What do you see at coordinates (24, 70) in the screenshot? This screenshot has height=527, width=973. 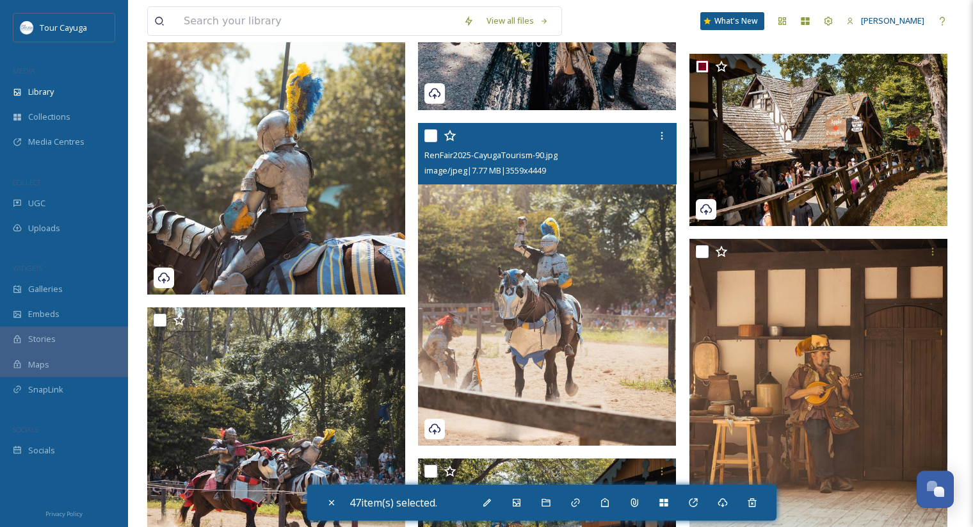 I see `span: MEDIA` at bounding box center [24, 70].